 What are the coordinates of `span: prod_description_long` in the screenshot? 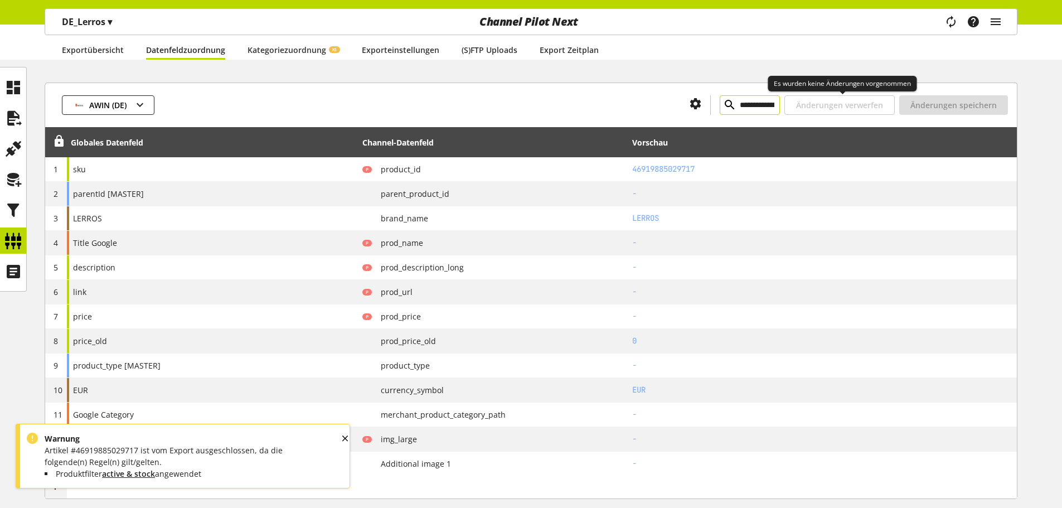 It's located at (418, 267).